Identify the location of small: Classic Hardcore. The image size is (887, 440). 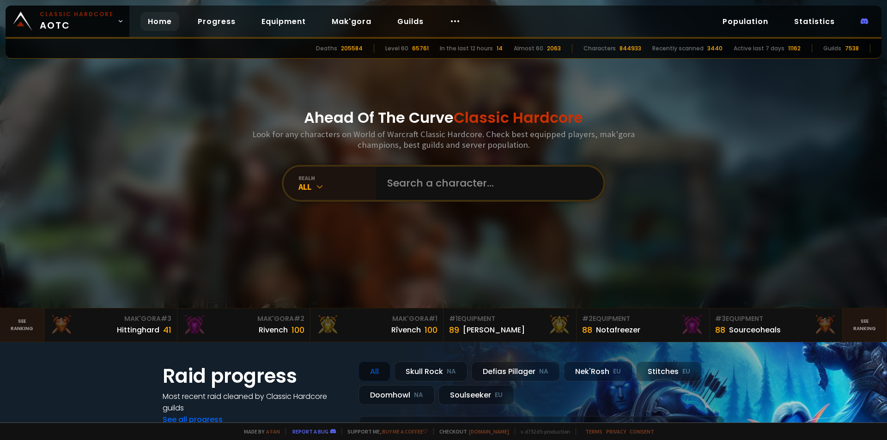
(77, 14).